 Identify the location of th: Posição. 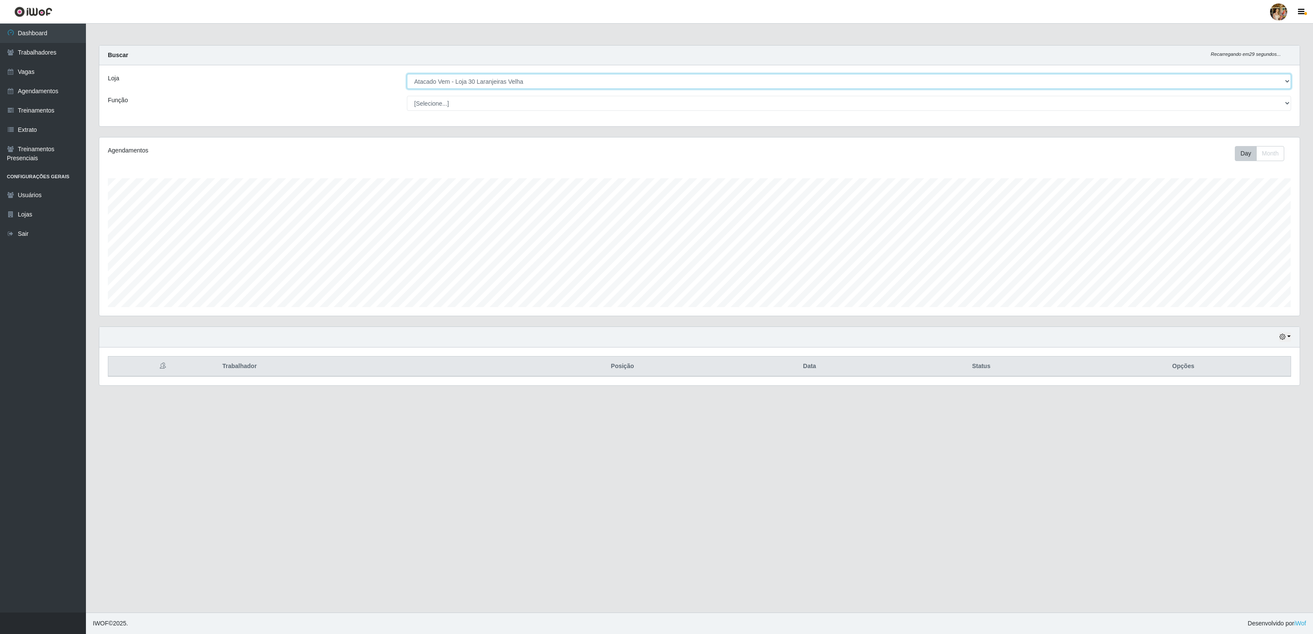
(622, 367).